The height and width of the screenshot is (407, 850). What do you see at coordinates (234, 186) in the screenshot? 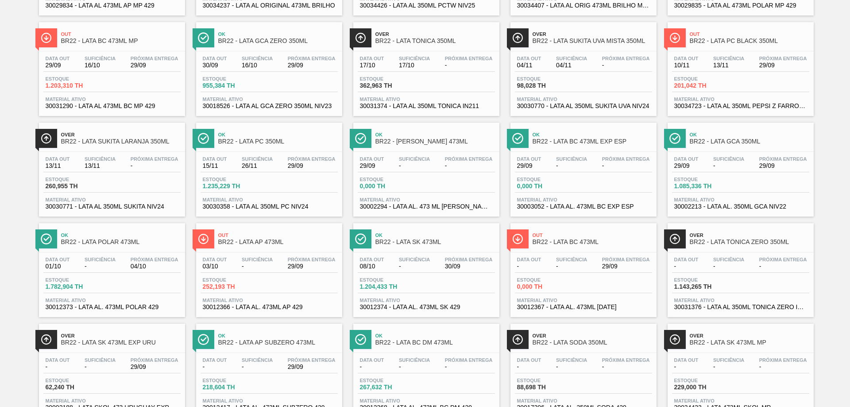
I see `span: 1.235,229 TH` at bounding box center [234, 186].